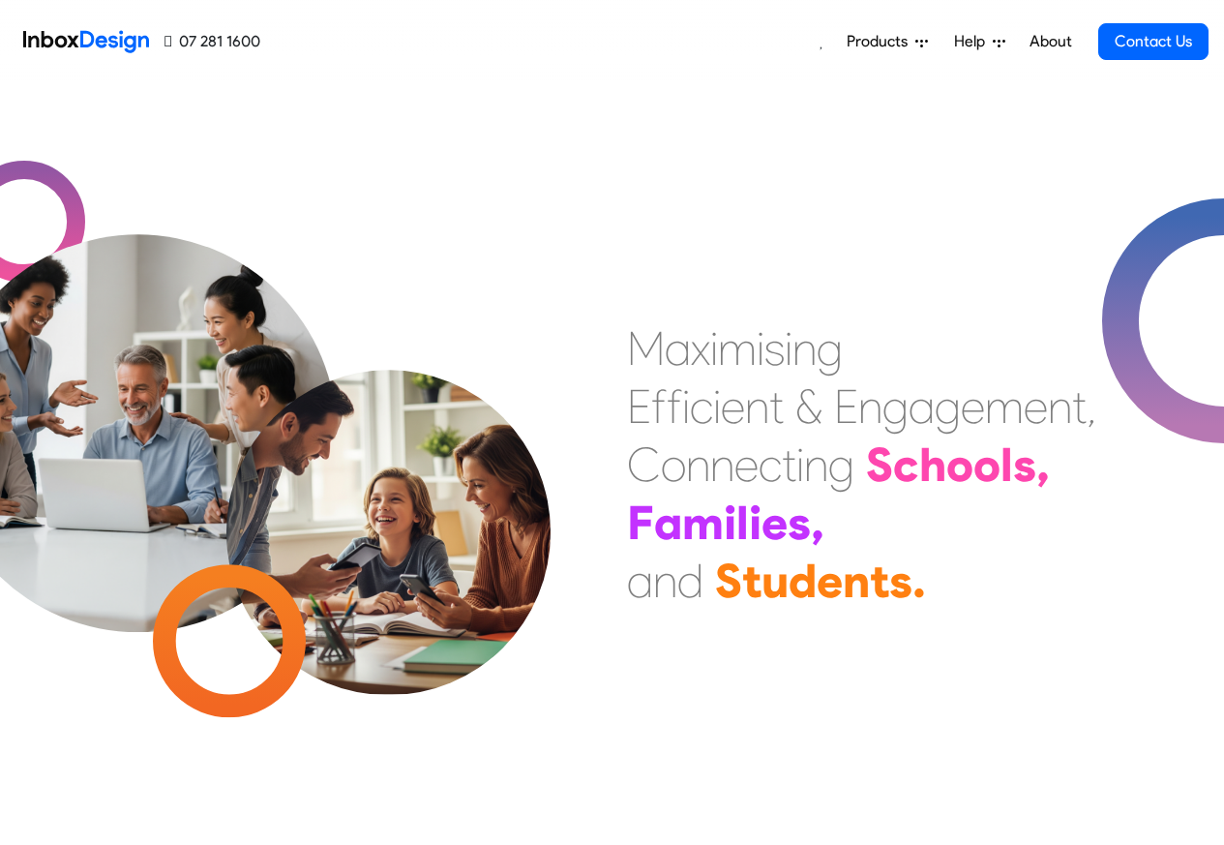  What do you see at coordinates (645, 348) in the screenshot?
I see `div: M` at bounding box center [645, 348].